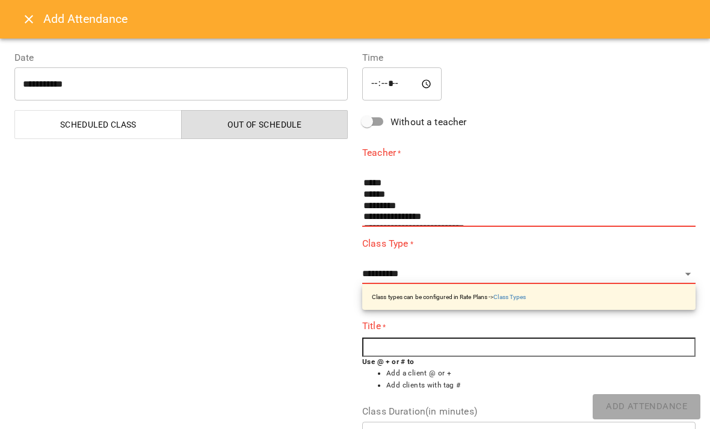  Describe the element at coordinates (541, 386) in the screenshot. I see `li: Add clients with tag #` at that location.